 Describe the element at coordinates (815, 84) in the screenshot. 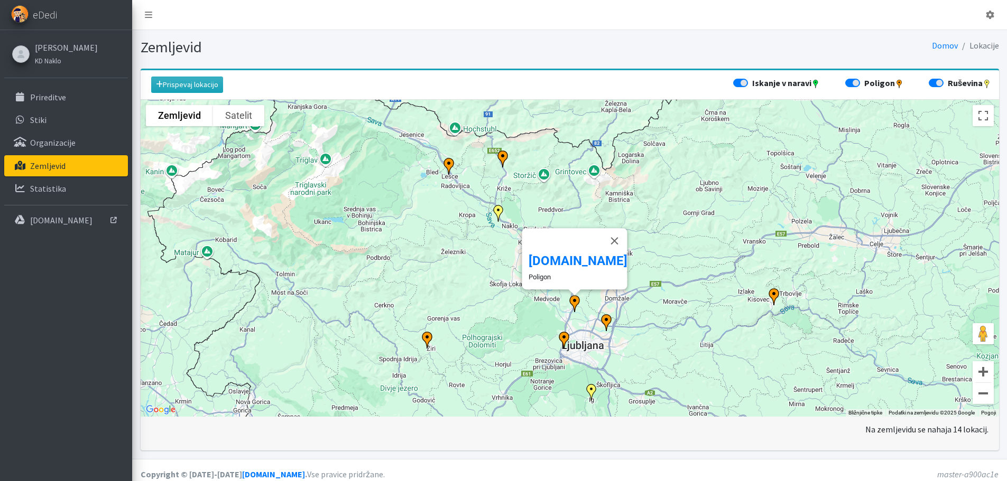

I see `img: green-dot.png` at that location.